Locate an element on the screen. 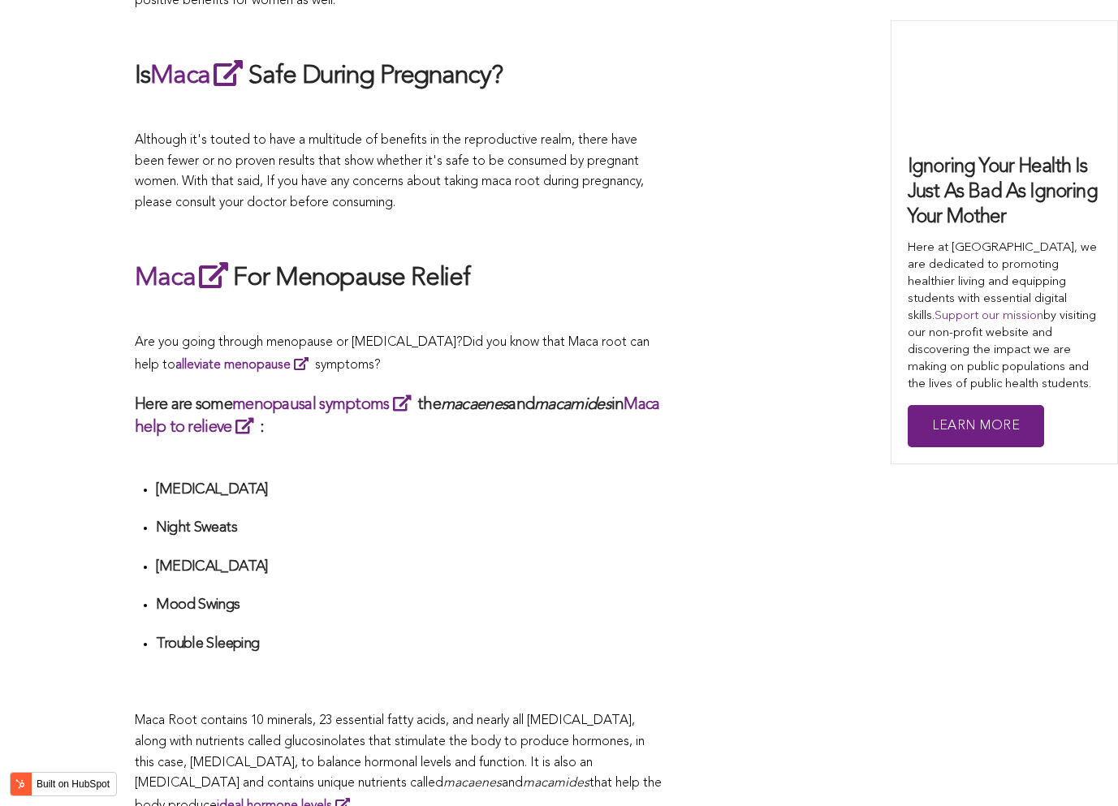 This screenshot has width=1118, height=806. img: HubSpot sprocket logo is located at coordinates (20, 784).